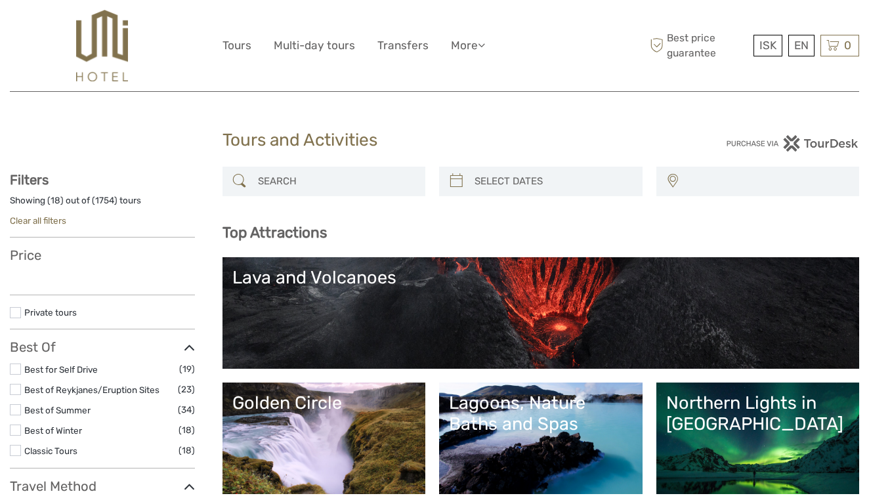 Image resolution: width=869 pixels, height=500 pixels. I want to click on span: (34), so click(186, 409).